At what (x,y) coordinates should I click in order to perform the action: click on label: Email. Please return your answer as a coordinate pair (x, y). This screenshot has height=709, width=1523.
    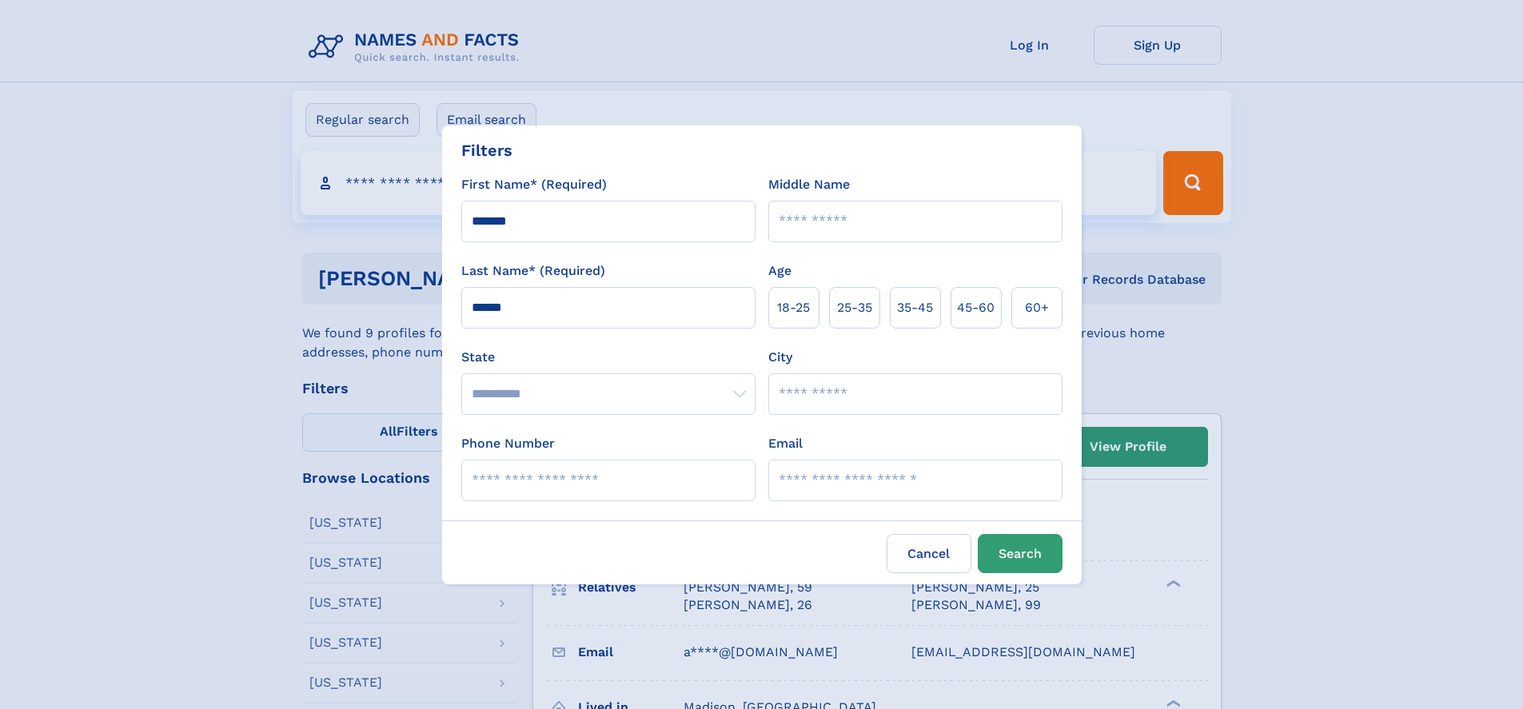
    Looking at the image, I should click on (785, 444).